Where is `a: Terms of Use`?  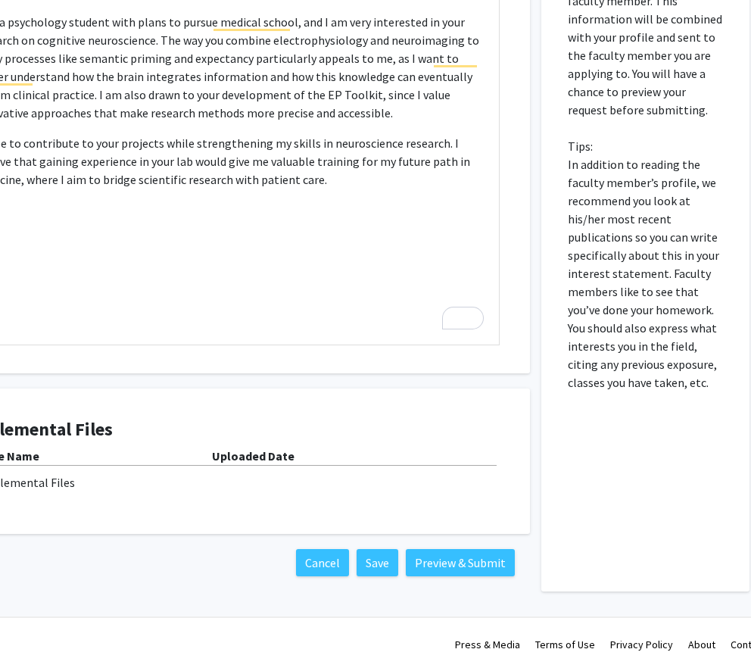 a: Terms of Use is located at coordinates (565, 644).